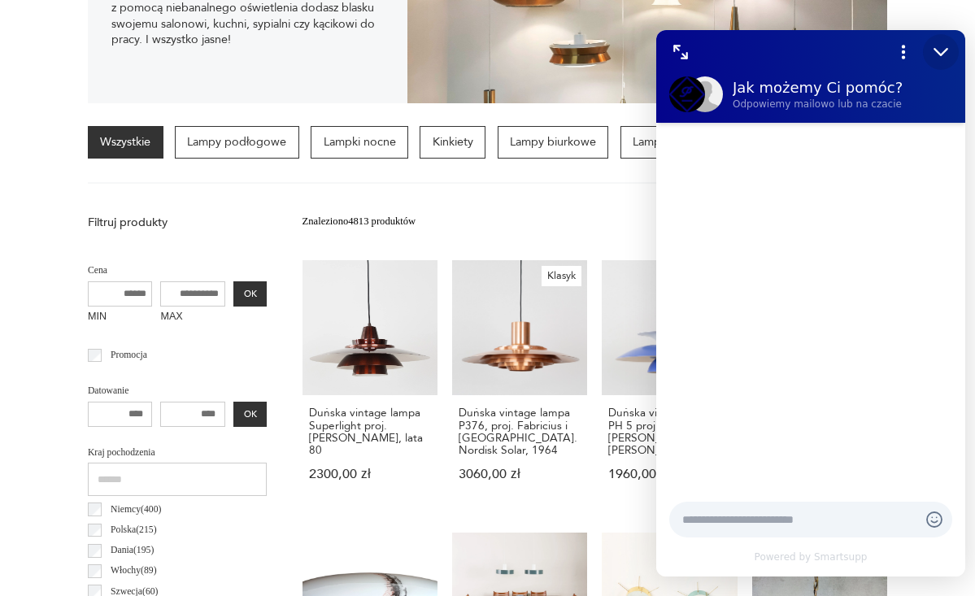  Describe the element at coordinates (359, 142) in the screenshot. I see `a: Lampki nocne` at that location.